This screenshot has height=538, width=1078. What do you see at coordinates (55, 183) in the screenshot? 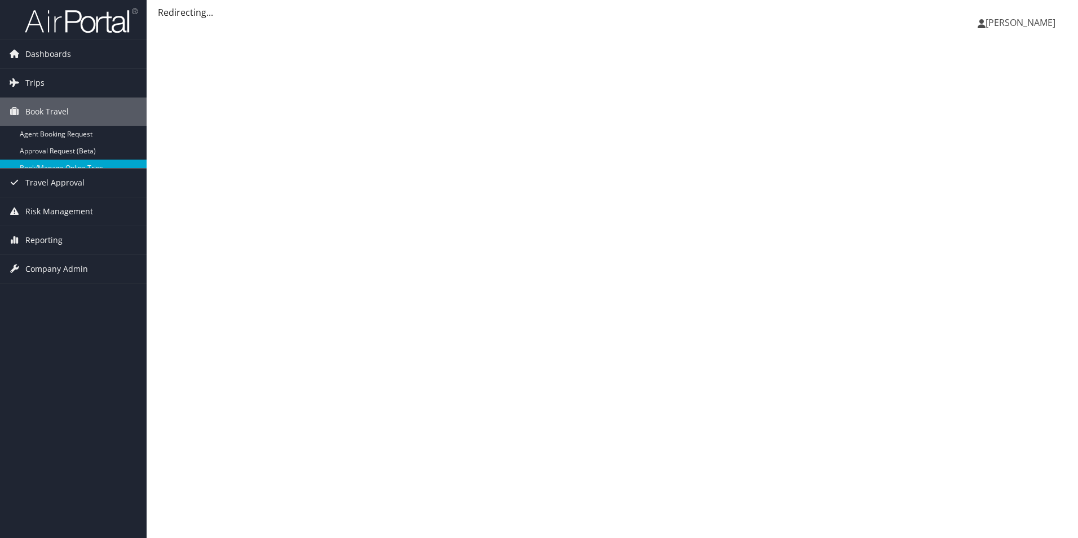
I see `span: Travel Approval` at bounding box center [55, 183].